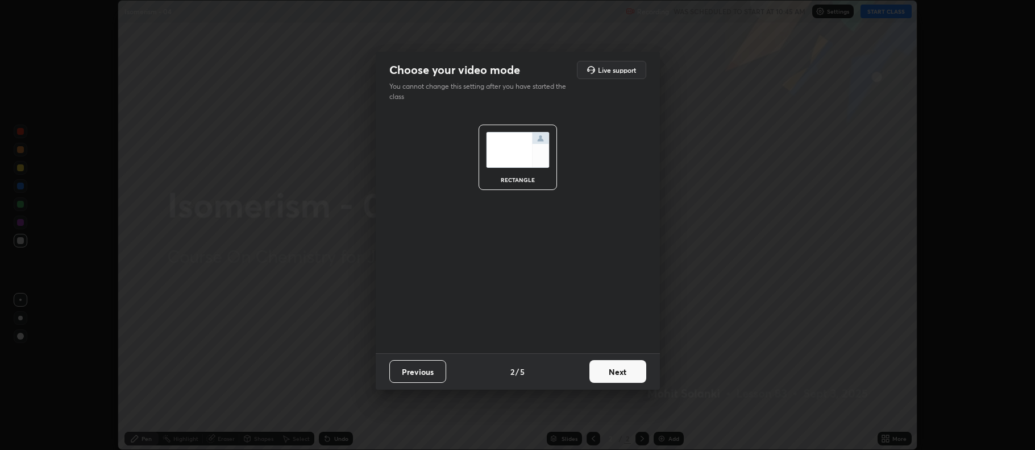 This screenshot has width=1035, height=450. Describe the element at coordinates (418, 371) in the screenshot. I see `button: Previous` at that location.